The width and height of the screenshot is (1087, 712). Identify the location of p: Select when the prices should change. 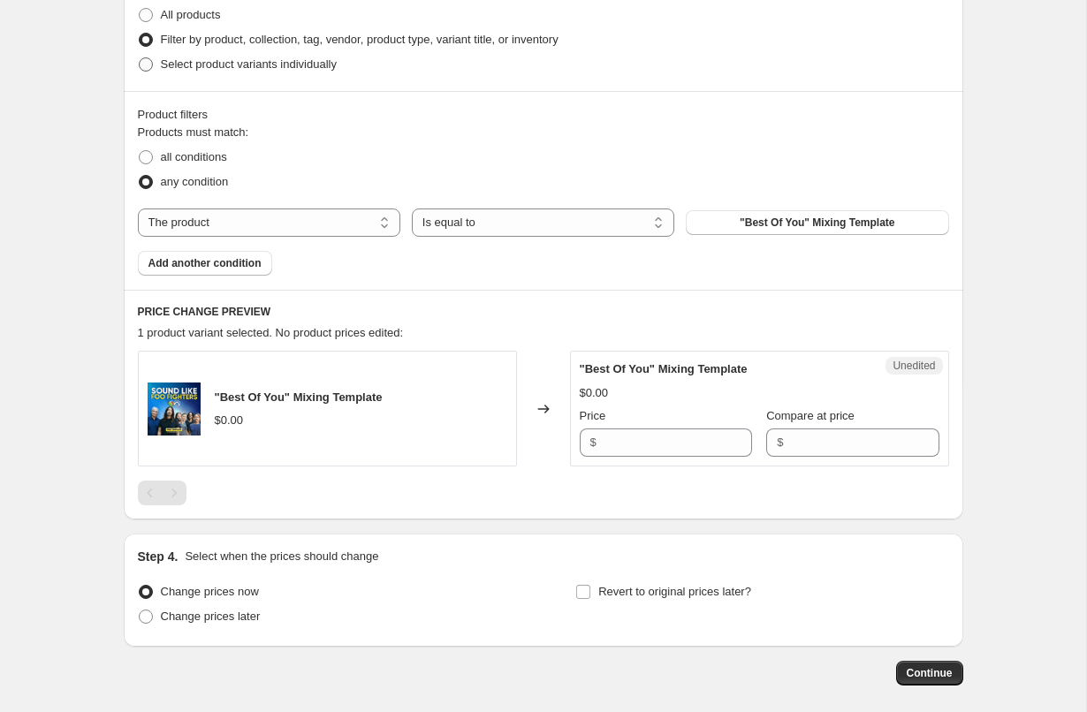
(281, 557).